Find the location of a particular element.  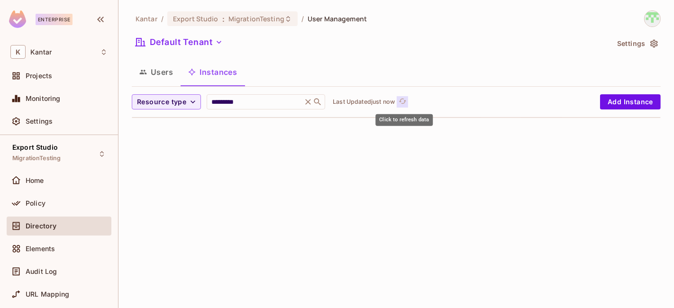

span: Settings is located at coordinates (39, 121).